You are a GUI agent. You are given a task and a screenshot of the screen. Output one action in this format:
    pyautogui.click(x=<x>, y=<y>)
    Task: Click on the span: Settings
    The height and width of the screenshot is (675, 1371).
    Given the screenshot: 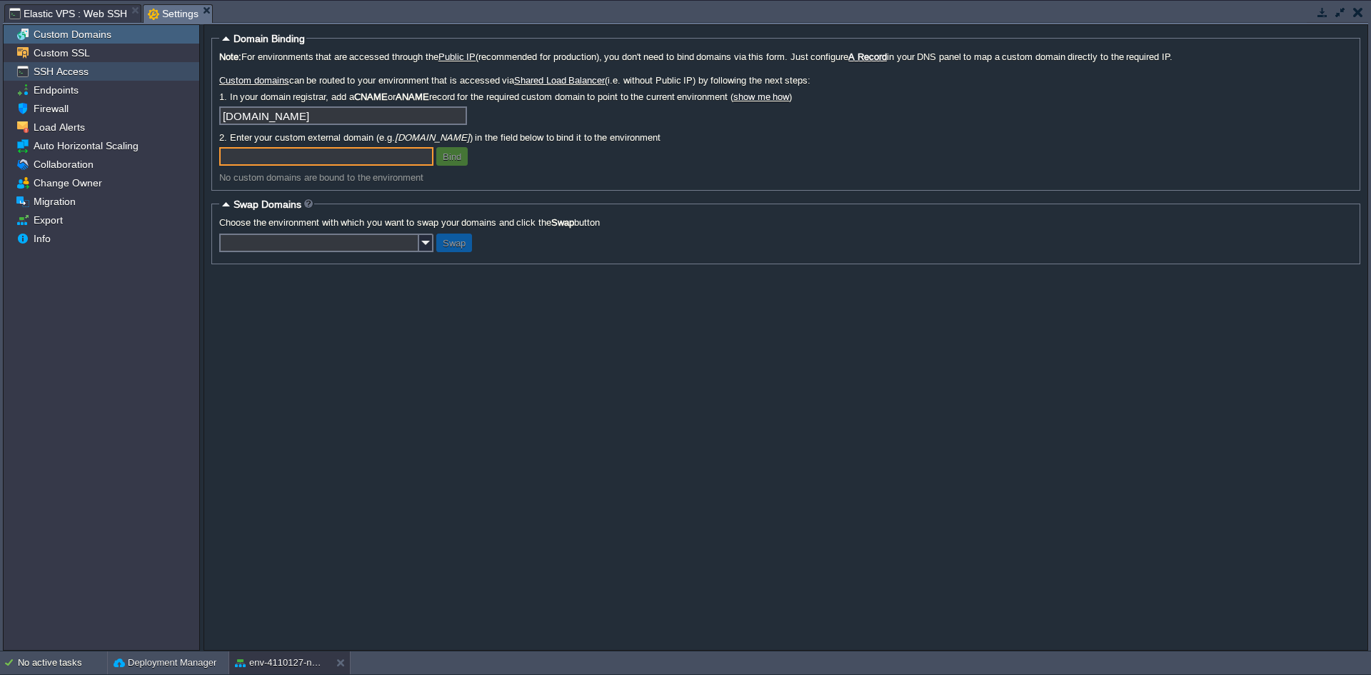 What is the action you would take?
    pyautogui.click(x=173, y=14)
    